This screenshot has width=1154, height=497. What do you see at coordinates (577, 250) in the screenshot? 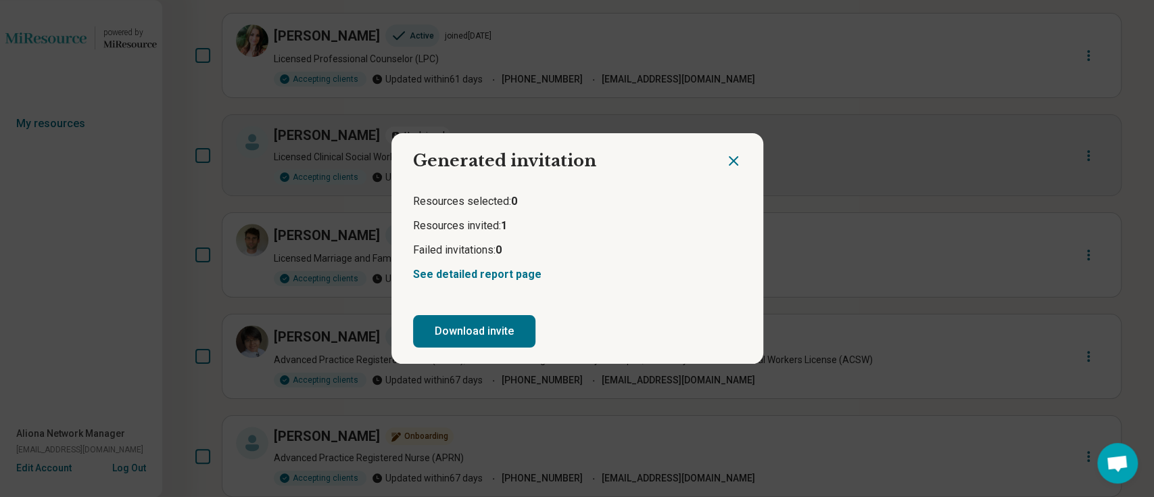
I see `p: Failed invitations:` at bounding box center [577, 250].